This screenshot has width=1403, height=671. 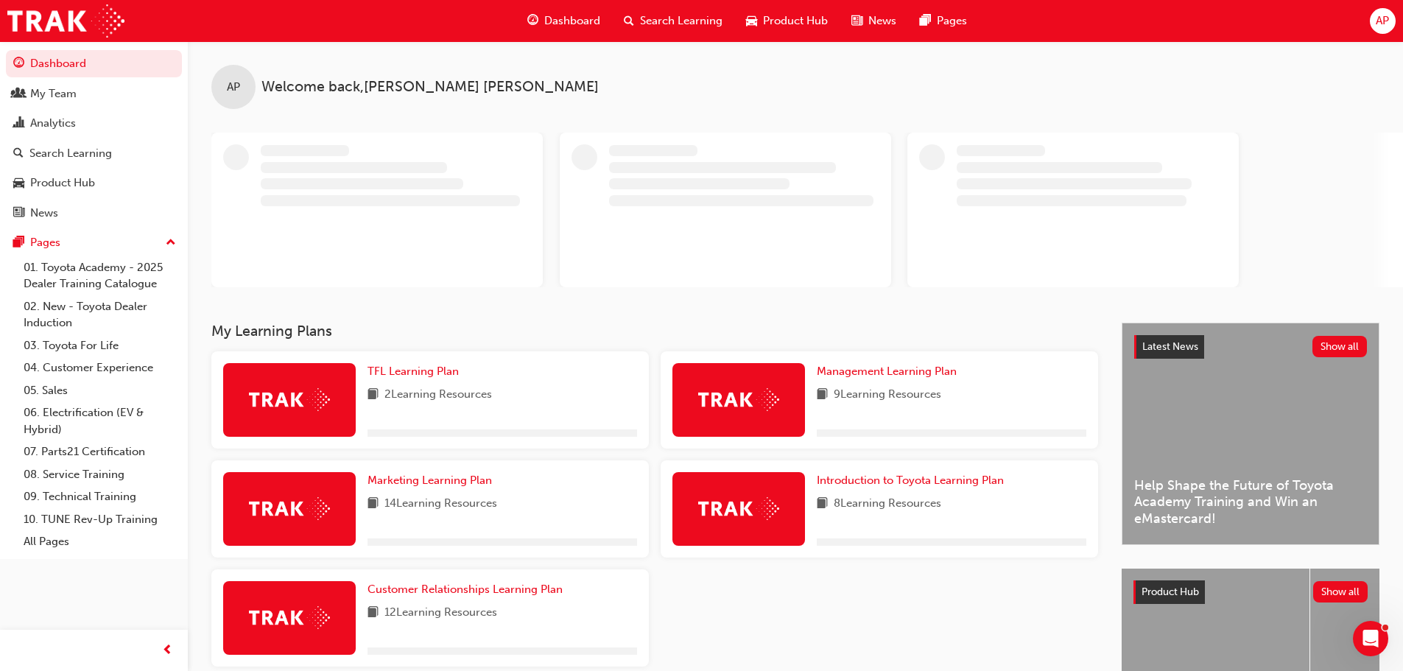 What do you see at coordinates (873, 21) in the screenshot?
I see `a: news-iconNews` at bounding box center [873, 21].